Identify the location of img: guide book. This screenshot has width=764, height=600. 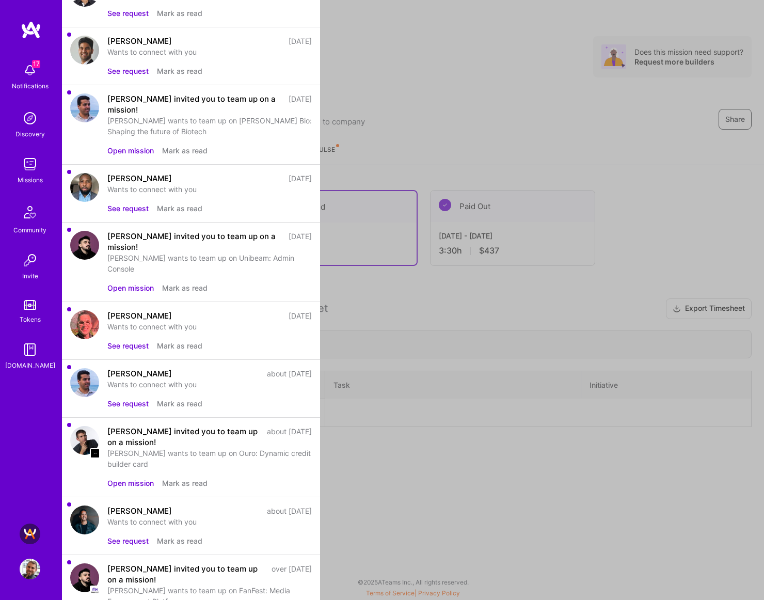
(30, 349).